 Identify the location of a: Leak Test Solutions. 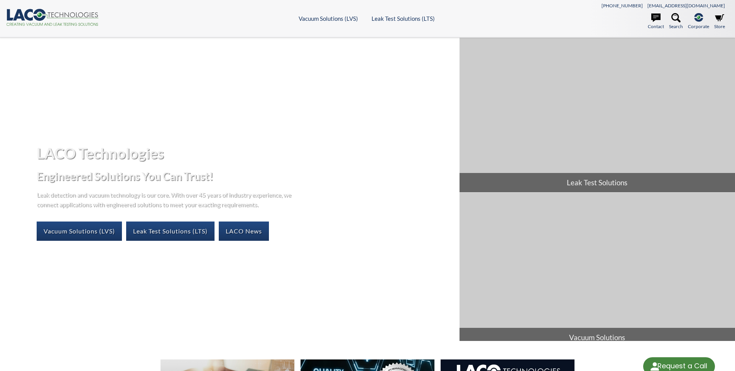
(597, 115).